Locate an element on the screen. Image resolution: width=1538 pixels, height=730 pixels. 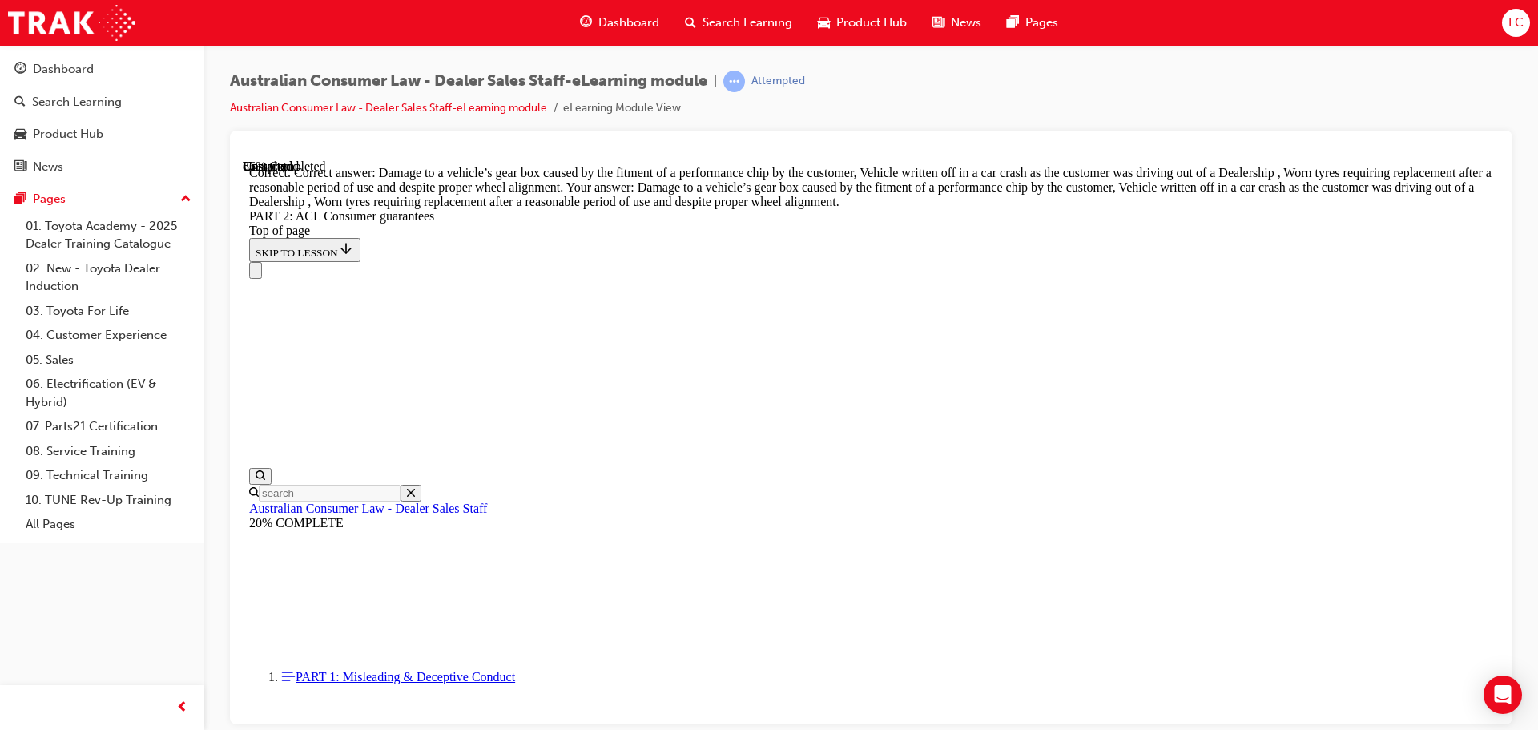
span: Pages is located at coordinates (1042, 22).